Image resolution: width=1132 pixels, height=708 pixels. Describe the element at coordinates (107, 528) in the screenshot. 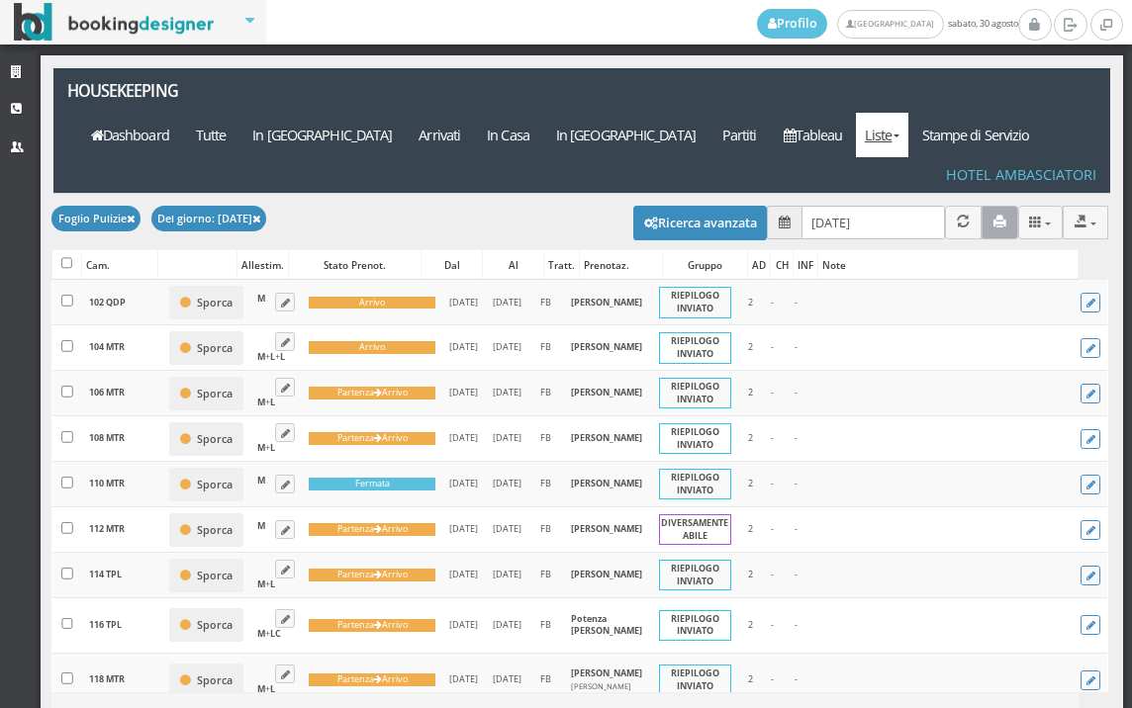

I see `b: 112 MTR` at that location.